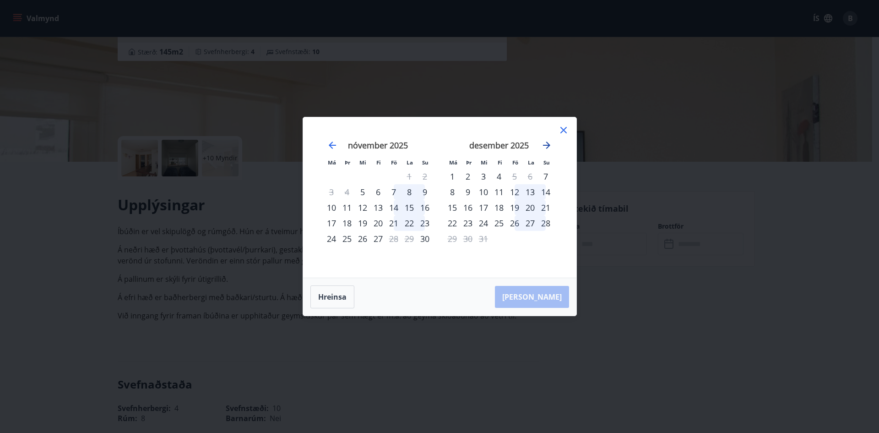  I want to click on td: Choose þriðjudagur, 18. nóvember 2025 as your check-in date. It’s available., so click(347, 223).